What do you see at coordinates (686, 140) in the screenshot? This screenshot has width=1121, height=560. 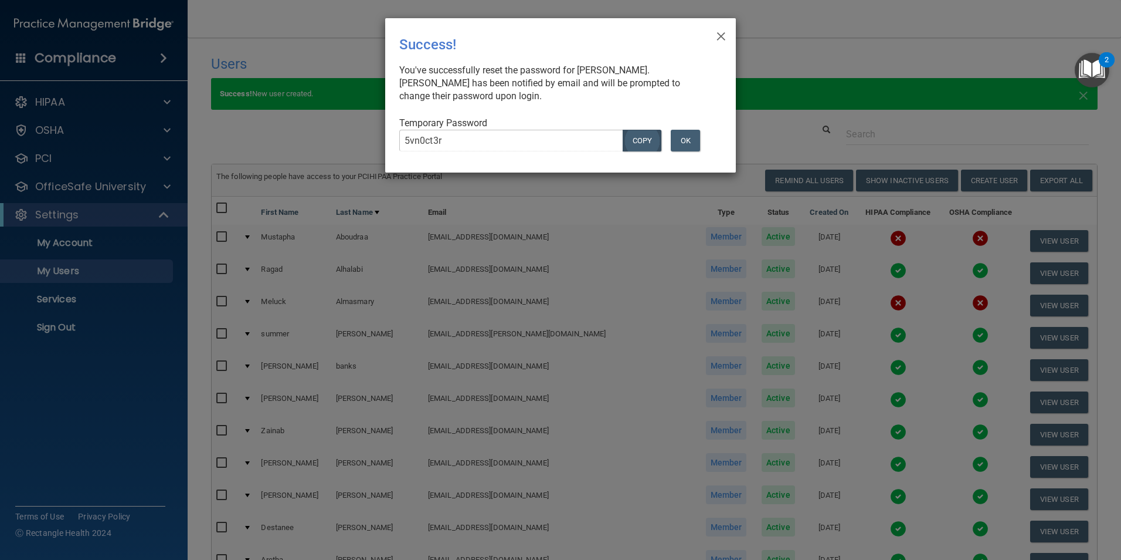 I see `button: OK` at bounding box center [686, 140].